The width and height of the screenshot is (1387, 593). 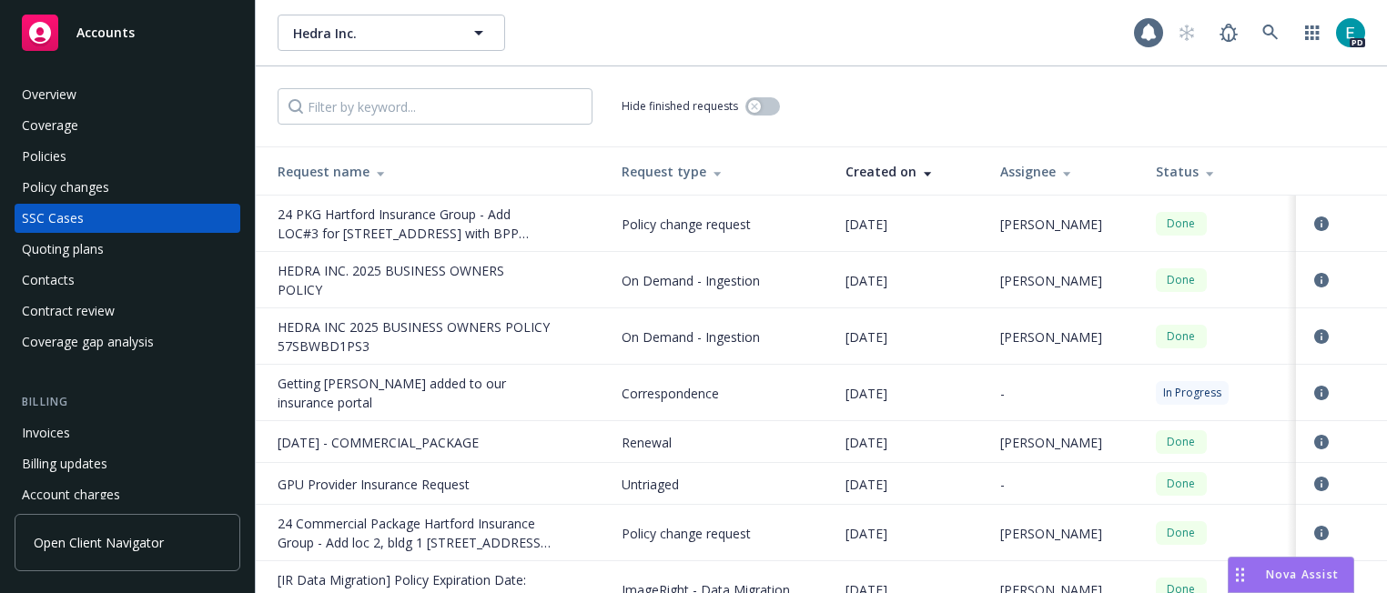 What do you see at coordinates (719, 442) in the screenshot?
I see `span: Renewal` at bounding box center [719, 442].